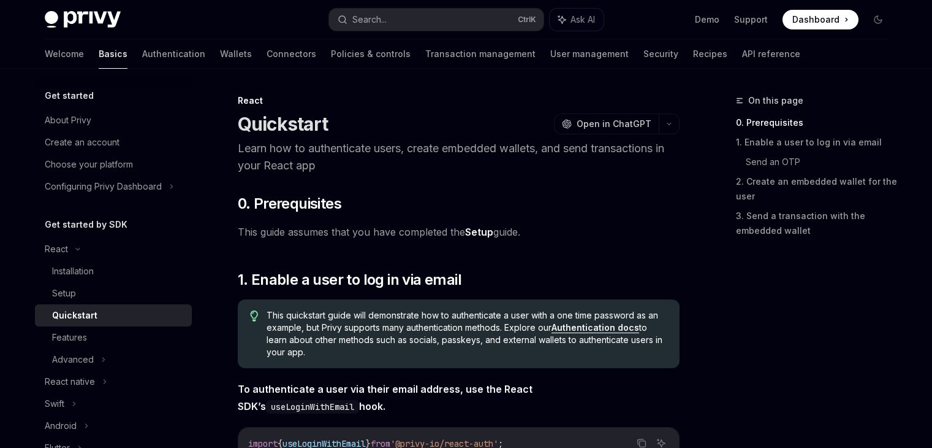 This screenshot has width=932, height=448. I want to click on p: Learn how to authenticate users, create embedded wallets, and send transactions in your React app, so click(459, 157).